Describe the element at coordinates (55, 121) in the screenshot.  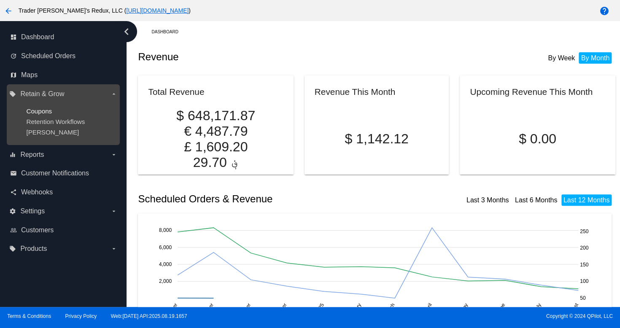
I see `a: Retention Workflows` at that location.